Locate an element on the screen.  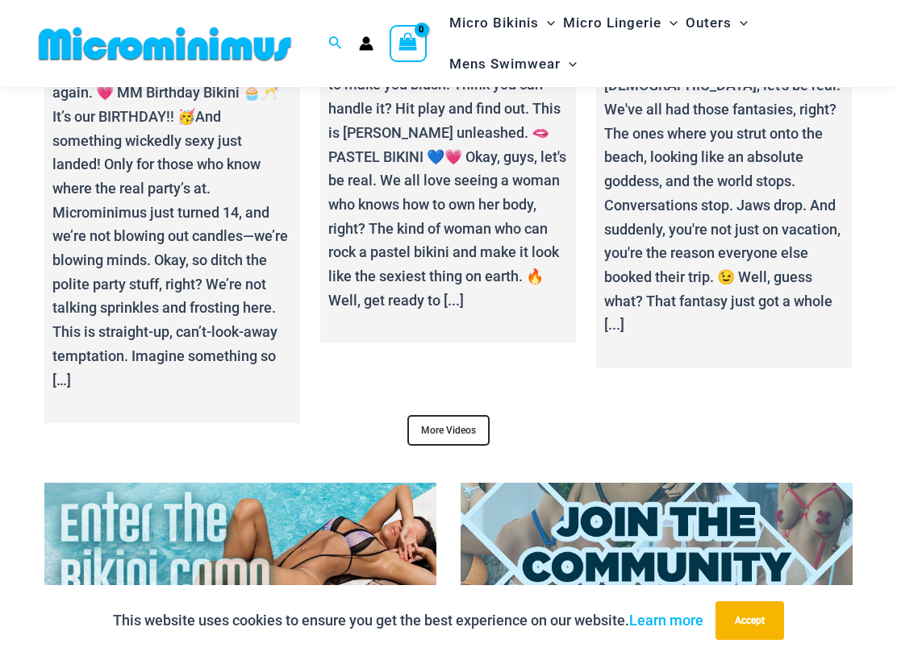
a: More Videos is located at coordinates (448, 431).